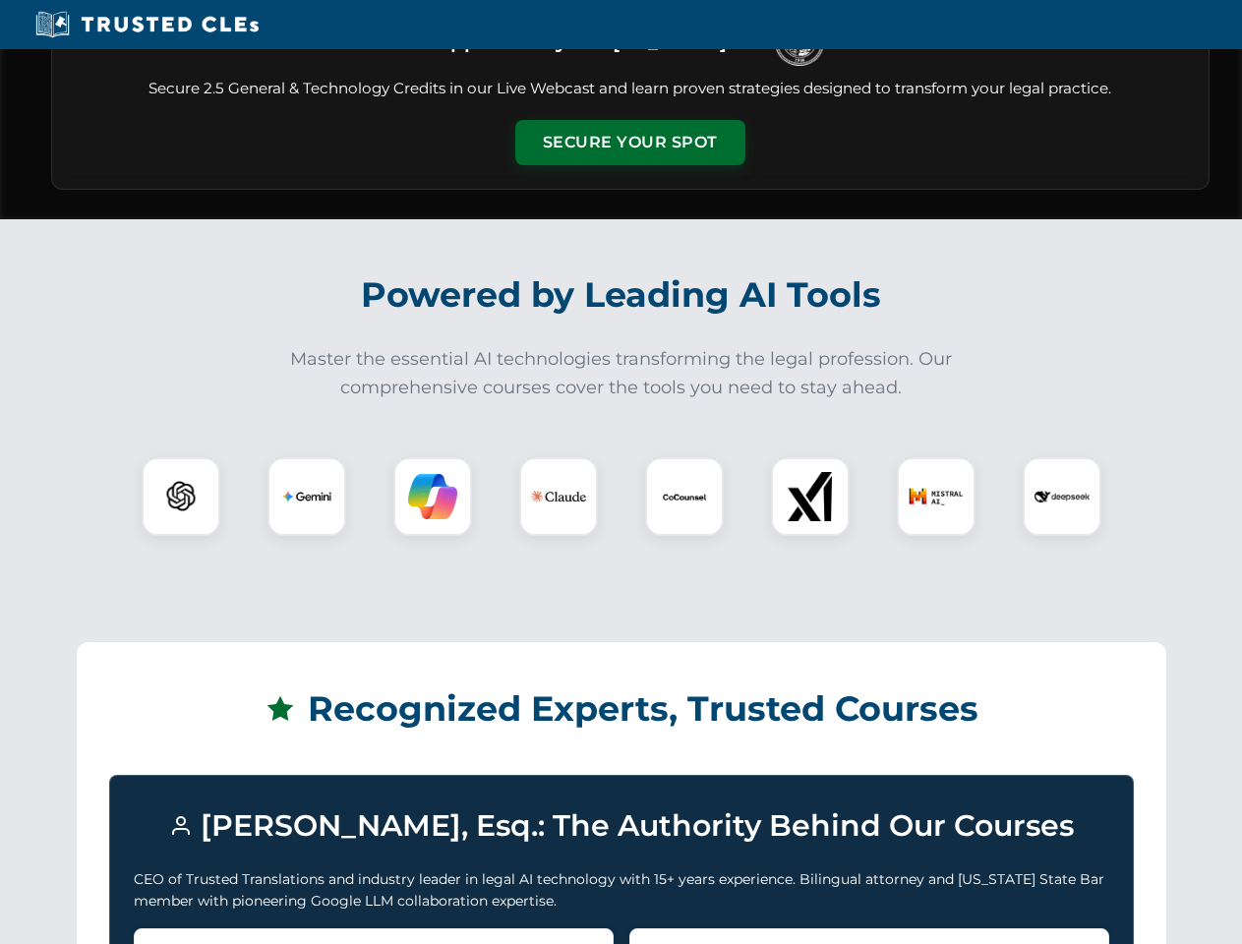 Image resolution: width=1242 pixels, height=944 pixels. What do you see at coordinates (1062, 497) in the screenshot?
I see `div: DeepSeek` at bounding box center [1062, 497].